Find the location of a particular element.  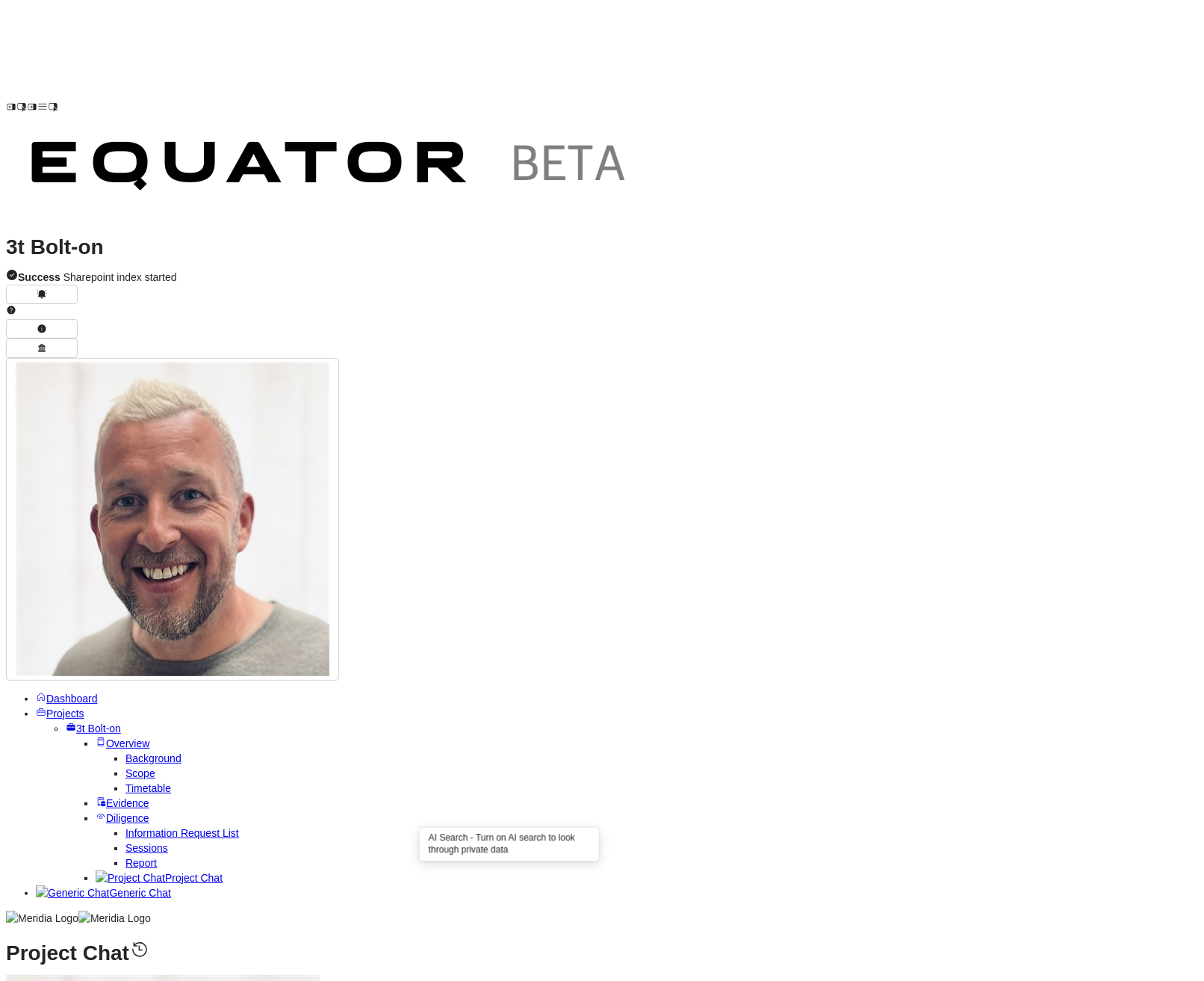

span: Background is located at coordinates (153, 758).